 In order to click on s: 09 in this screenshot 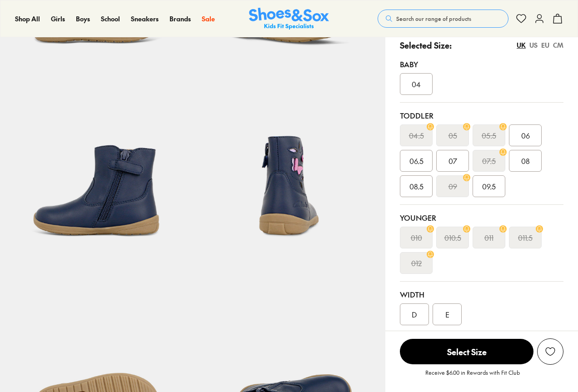, I will do `click(453, 186)`.